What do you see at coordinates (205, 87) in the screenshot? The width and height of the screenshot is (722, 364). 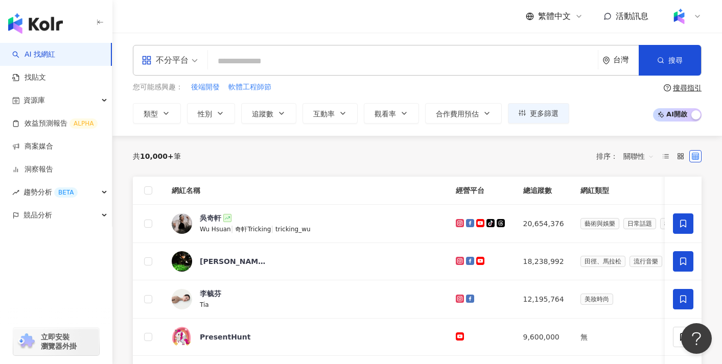 I see `button: 後端開發` at bounding box center [205, 87].